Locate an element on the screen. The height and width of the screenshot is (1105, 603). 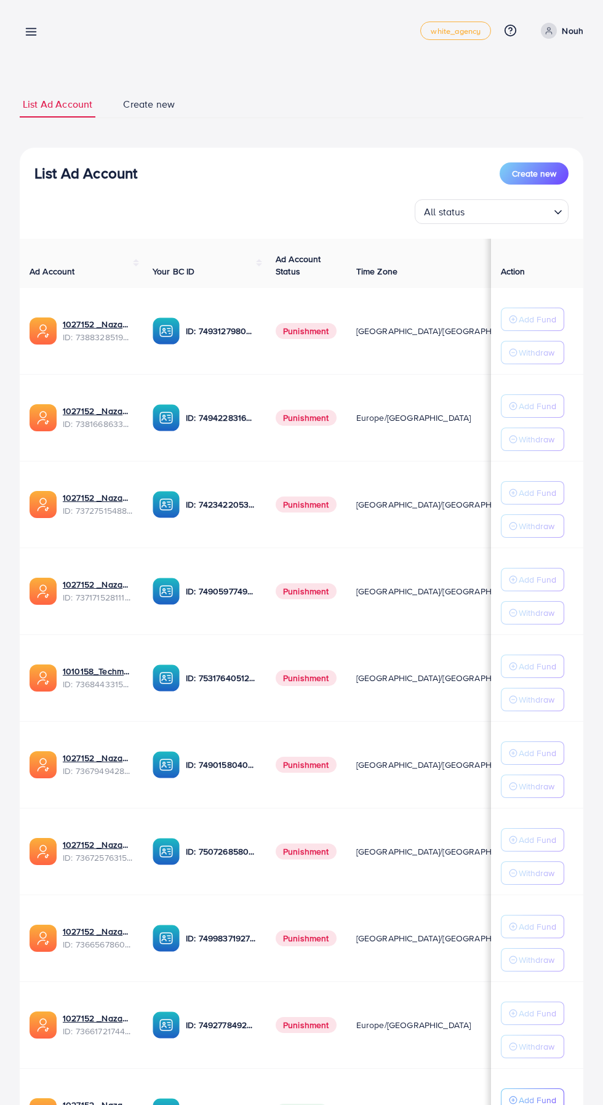
div: <span class='underline'>1027152 _Nazaagency_016</span></br>7367257631523782657 is located at coordinates (98, 851).